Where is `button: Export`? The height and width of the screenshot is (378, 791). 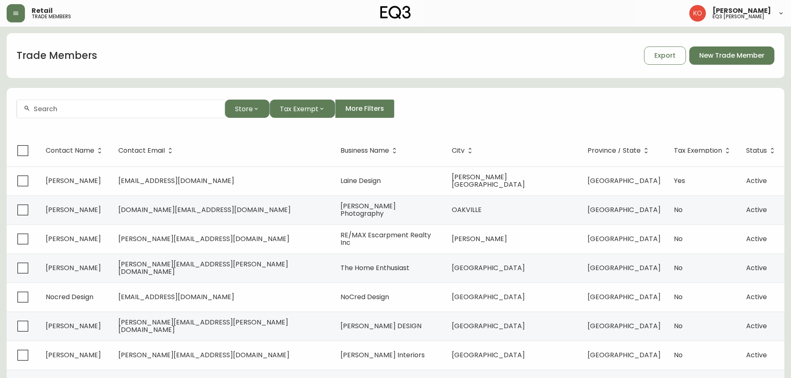
button: Export is located at coordinates (665, 56).